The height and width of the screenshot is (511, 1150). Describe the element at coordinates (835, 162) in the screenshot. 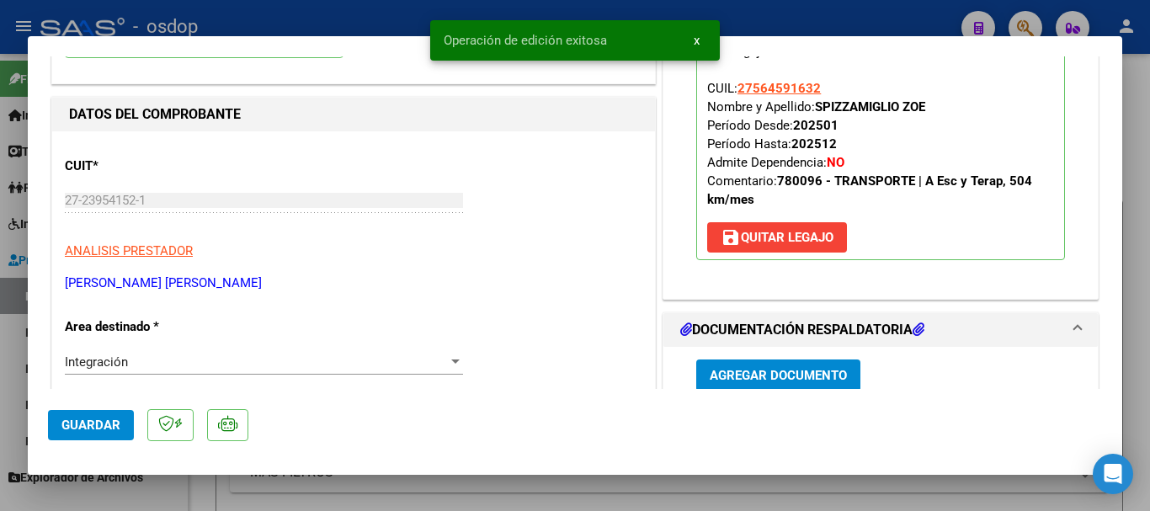

I see `strong: NO` at that location.